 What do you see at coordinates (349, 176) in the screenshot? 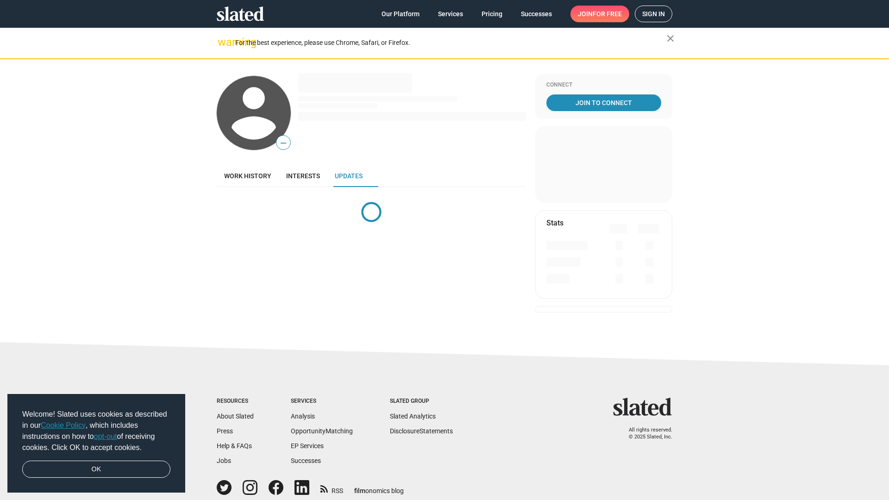
I see `span: Updates` at bounding box center [349, 176].